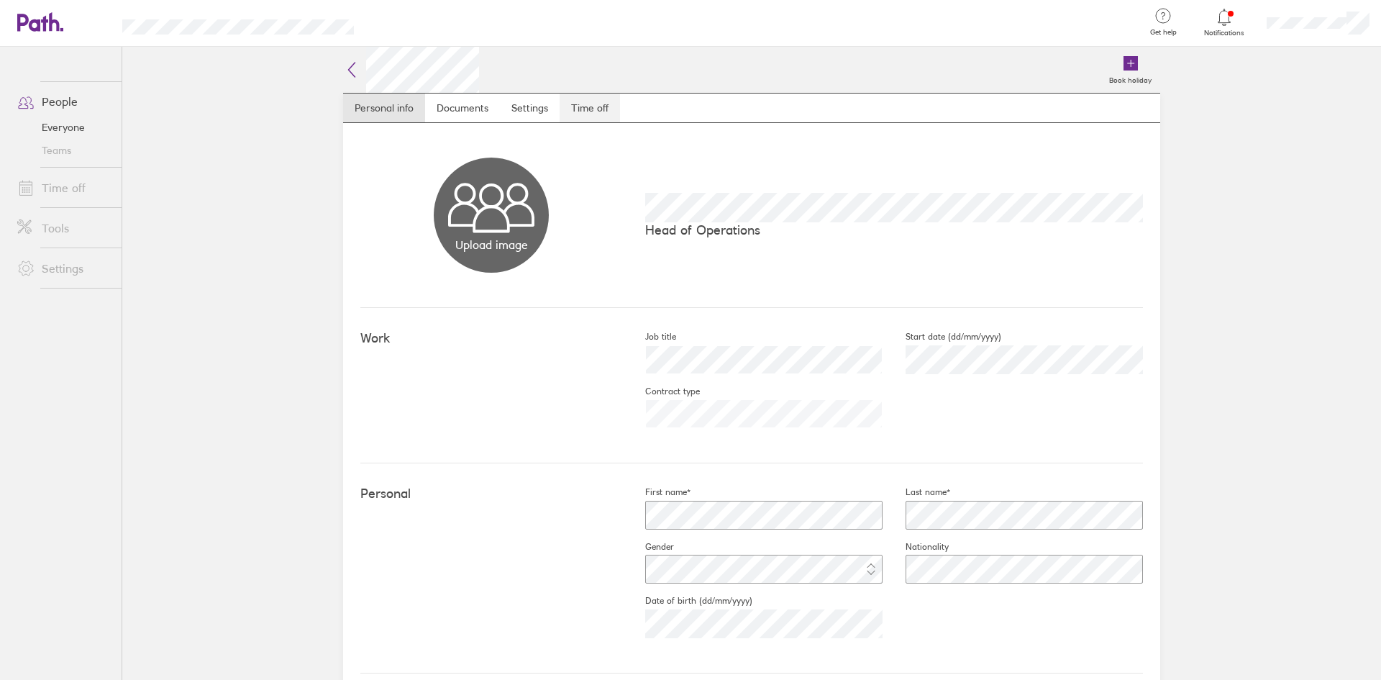  Describe the element at coordinates (1163, 32) in the screenshot. I see `span: Get help` at that location.